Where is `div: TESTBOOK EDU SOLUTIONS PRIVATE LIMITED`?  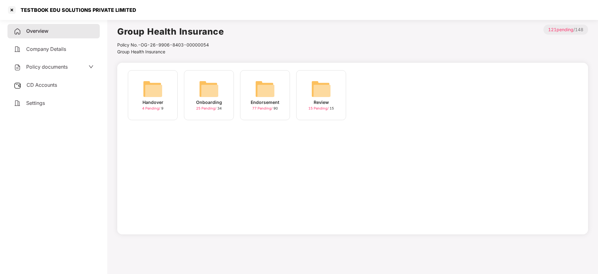
div: TESTBOOK EDU SOLUTIONS PRIVATE LIMITED is located at coordinates (76, 10).